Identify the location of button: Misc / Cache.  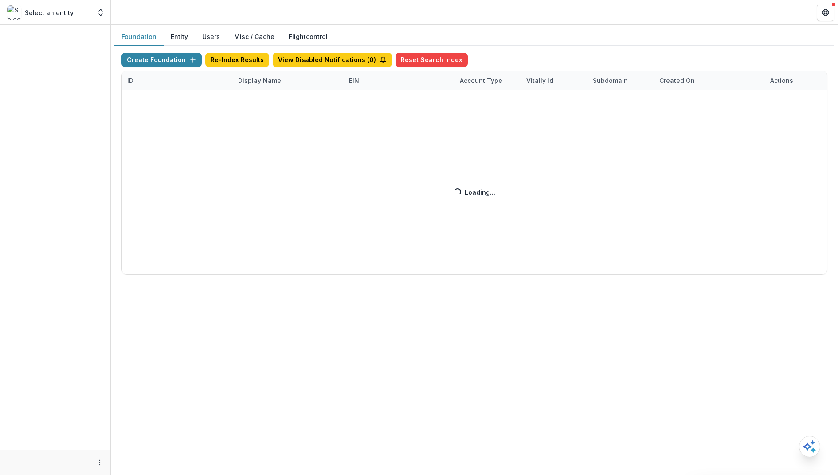
(254, 37).